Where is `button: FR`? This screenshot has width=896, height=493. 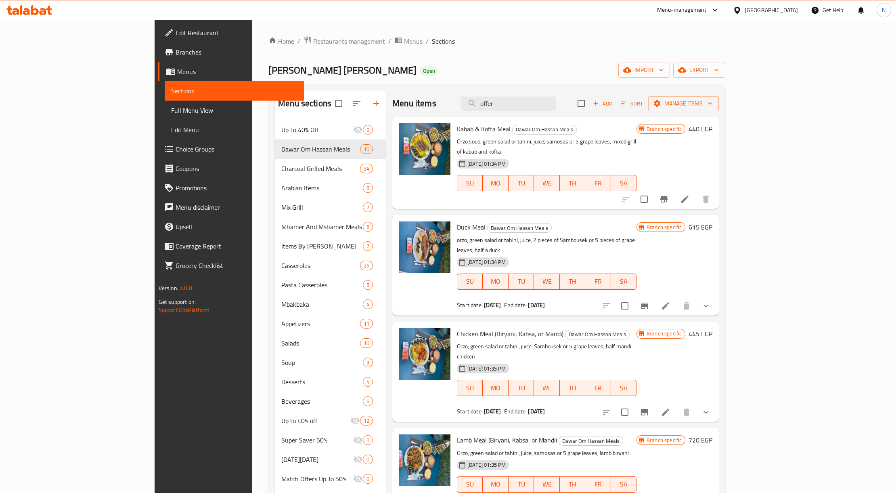 button: FR is located at coordinates (598, 388).